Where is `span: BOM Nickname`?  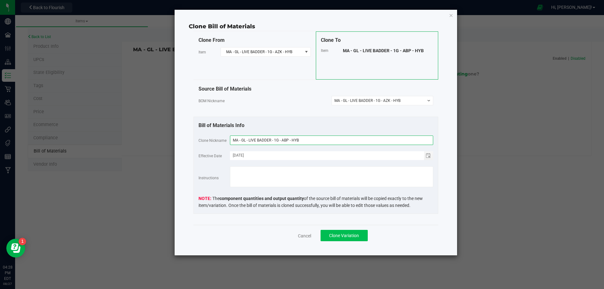
span: BOM Nickname is located at coordinates (211, 101).